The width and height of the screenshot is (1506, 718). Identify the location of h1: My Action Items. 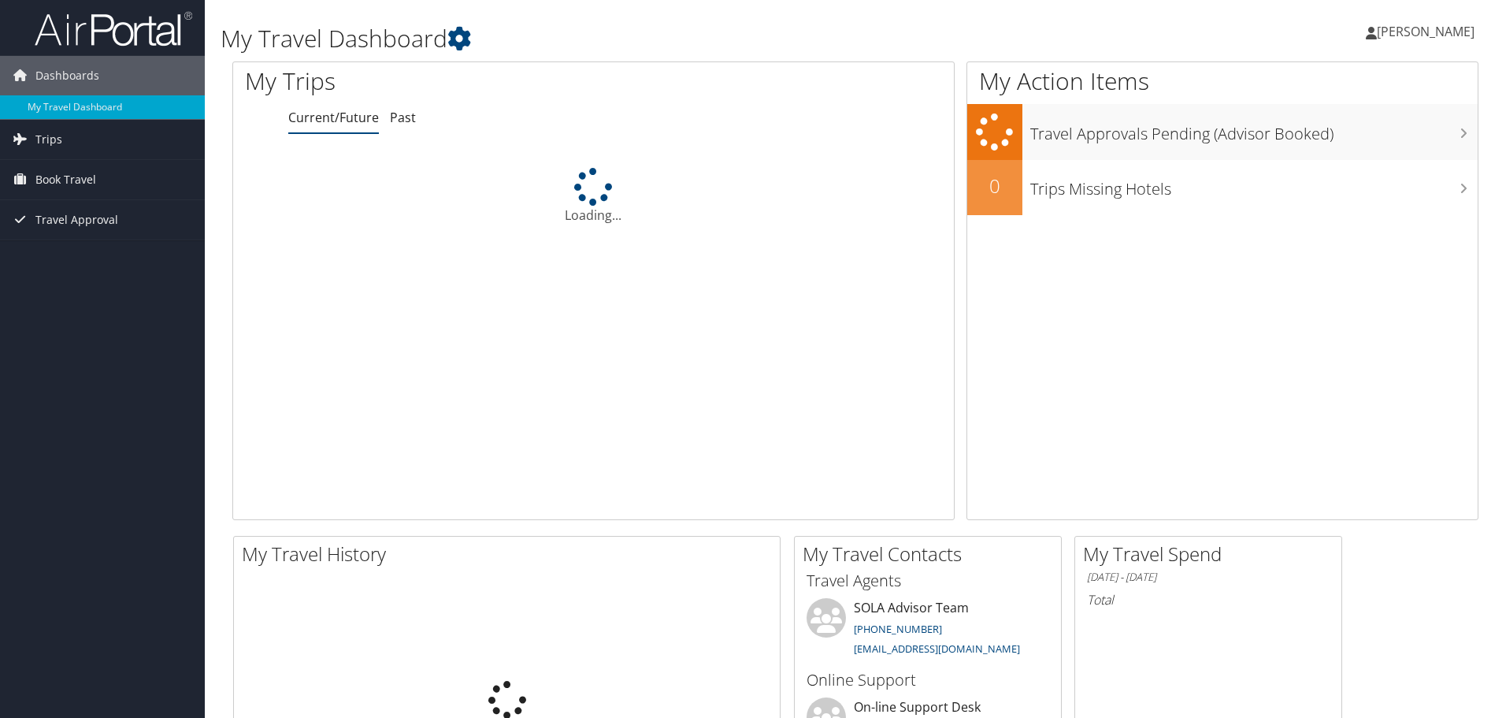
(1223, 81).